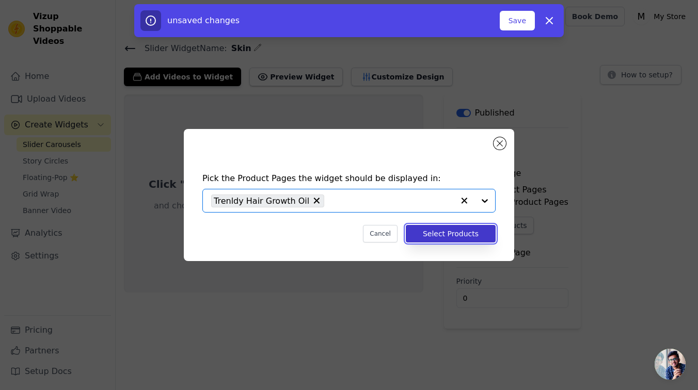  What do you see at coordinates (500, 144) in the screenshot?
I see `button: Close modal` at bounding box center [500, 144].